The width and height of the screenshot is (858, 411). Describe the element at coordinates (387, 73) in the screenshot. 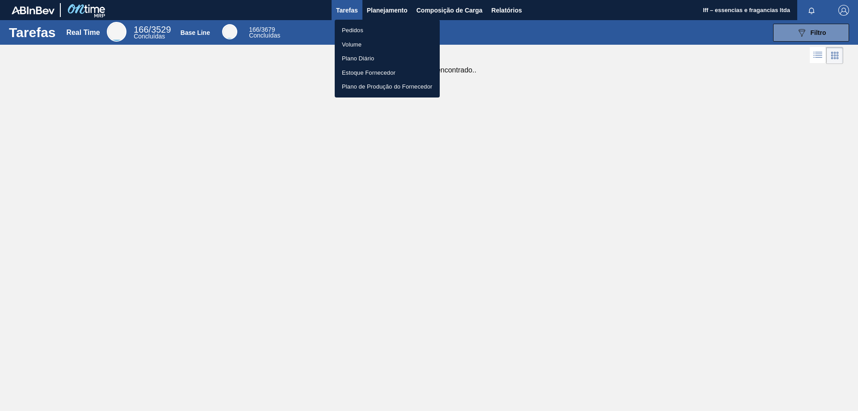

I see `a: Estoque Fornecedor` at that location.